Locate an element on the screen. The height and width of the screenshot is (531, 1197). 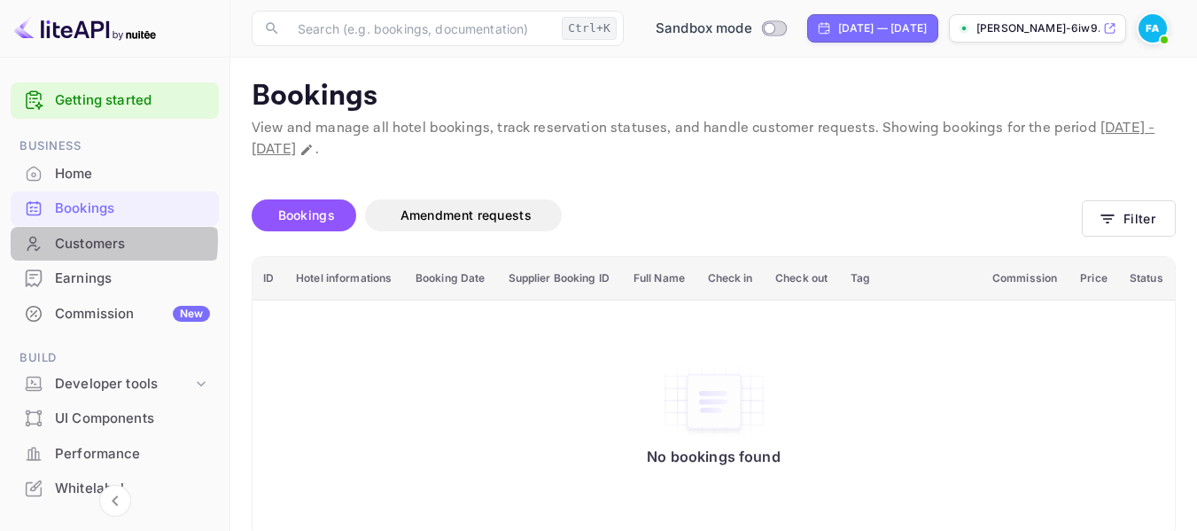
th: Check out is located at coordinates (802, 278).